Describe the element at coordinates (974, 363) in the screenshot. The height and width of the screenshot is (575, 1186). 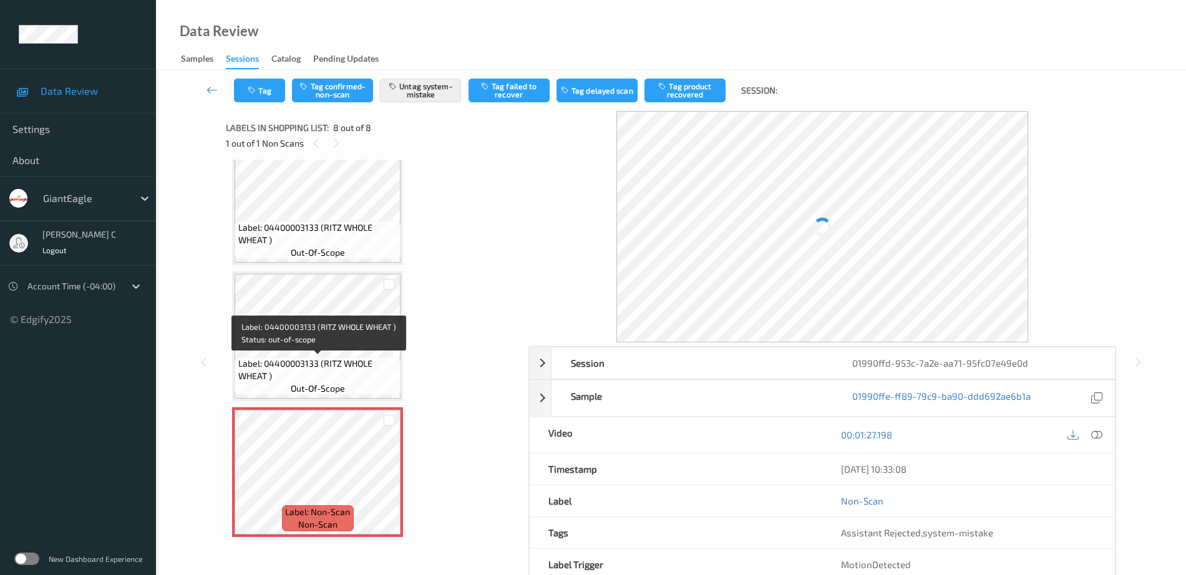
I see `div: 01990ffd-953c-7a2e-aa71-95fc07e49e0d` at that location.